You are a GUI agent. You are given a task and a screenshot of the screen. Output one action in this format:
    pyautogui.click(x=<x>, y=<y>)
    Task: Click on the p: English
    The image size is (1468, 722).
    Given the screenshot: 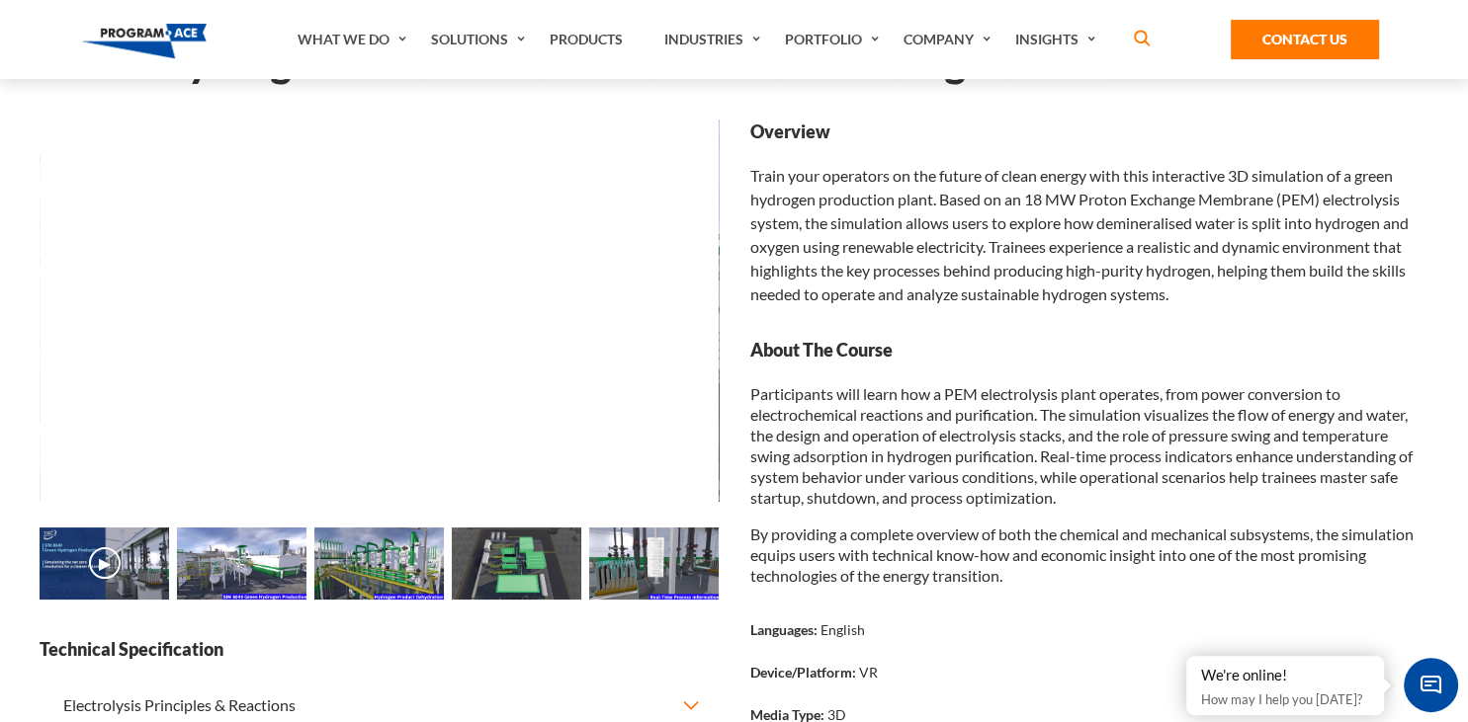 What is the action you would take?
    pyautogui.click(x=842, y=630)
    